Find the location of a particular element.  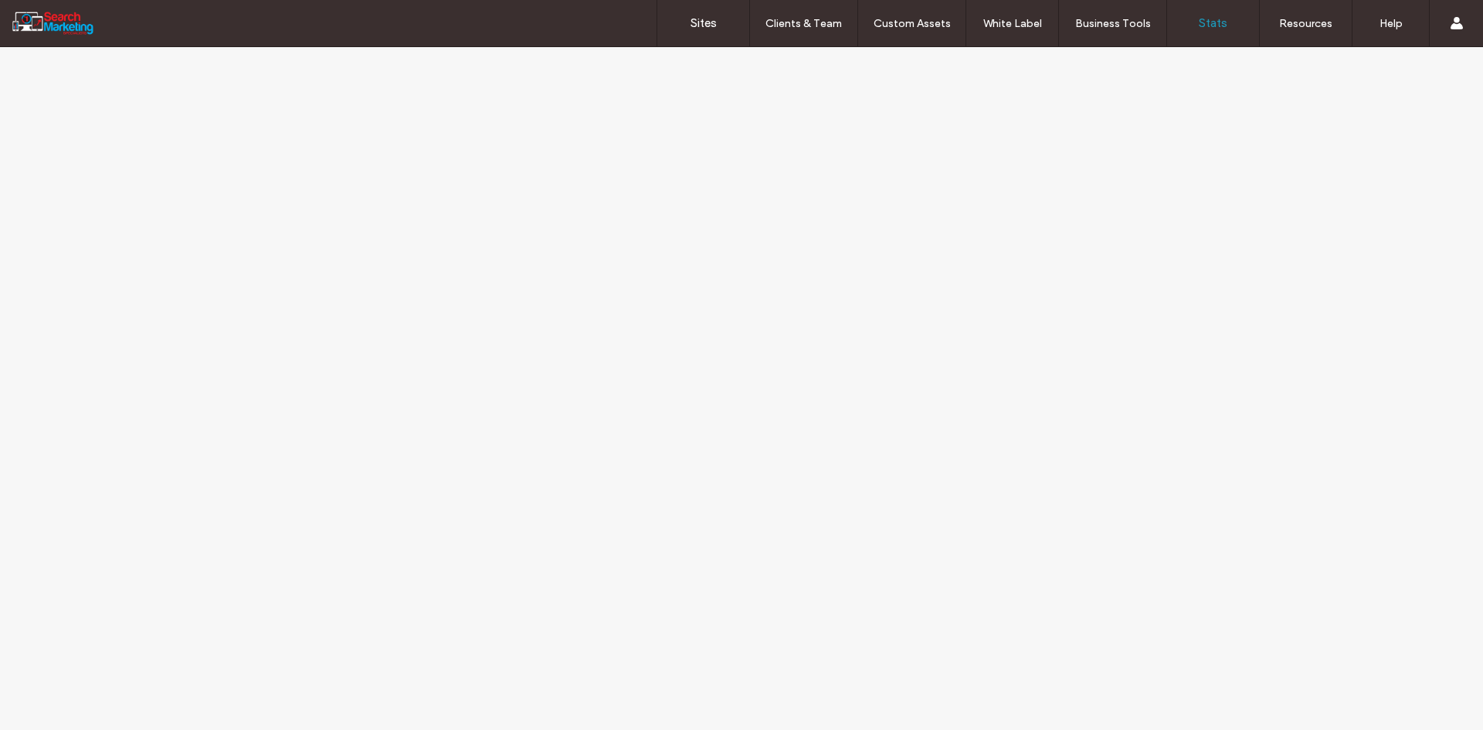

label: Clients & Team is located at coordinates (803, 23).